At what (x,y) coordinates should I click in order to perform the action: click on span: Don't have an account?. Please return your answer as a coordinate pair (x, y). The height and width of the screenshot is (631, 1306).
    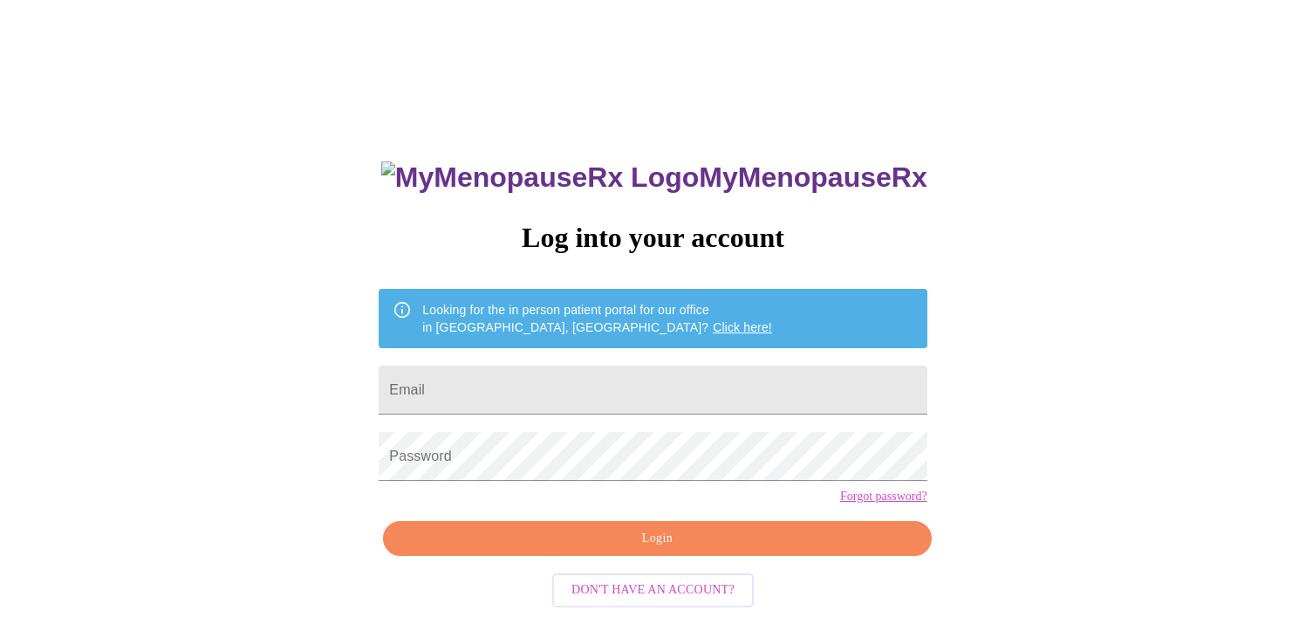
    Looking at the image, I should click on (653, 590).